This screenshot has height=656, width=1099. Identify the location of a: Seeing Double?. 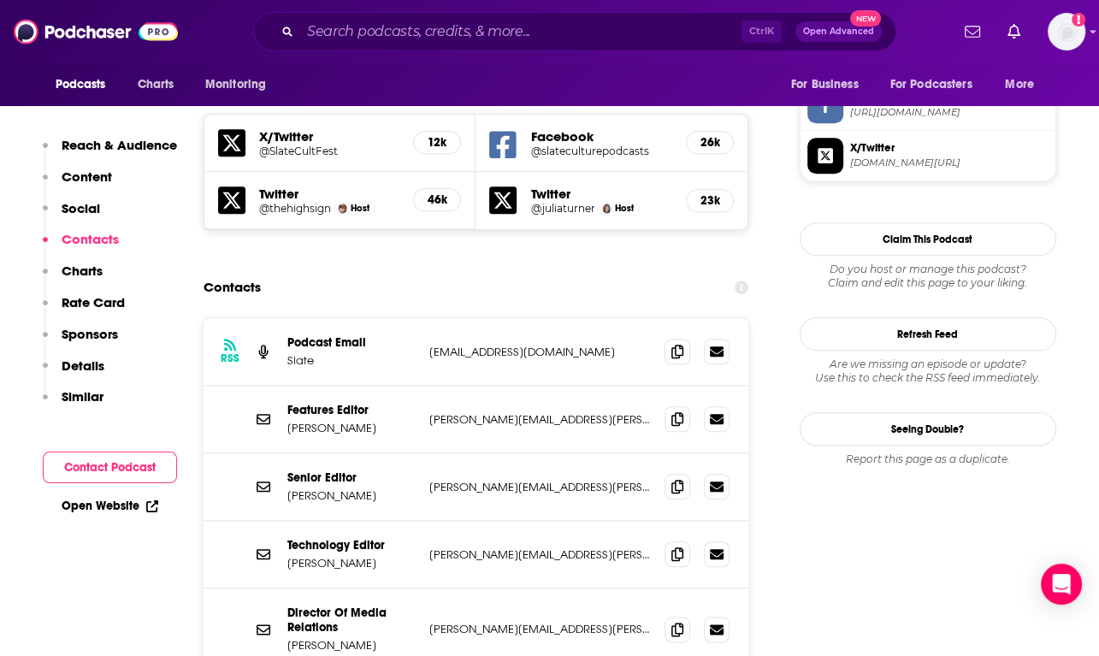
(928, 428).